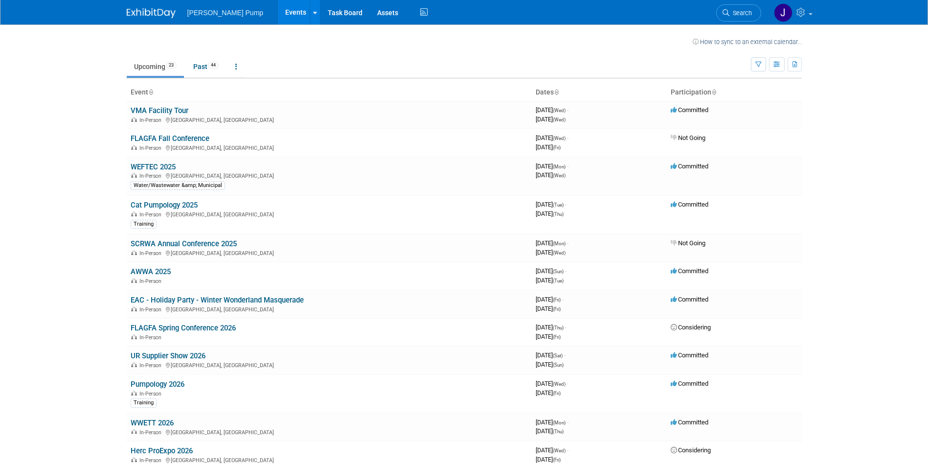  I want to click on a: UR Supplier Show 2026, so click(168, 356).